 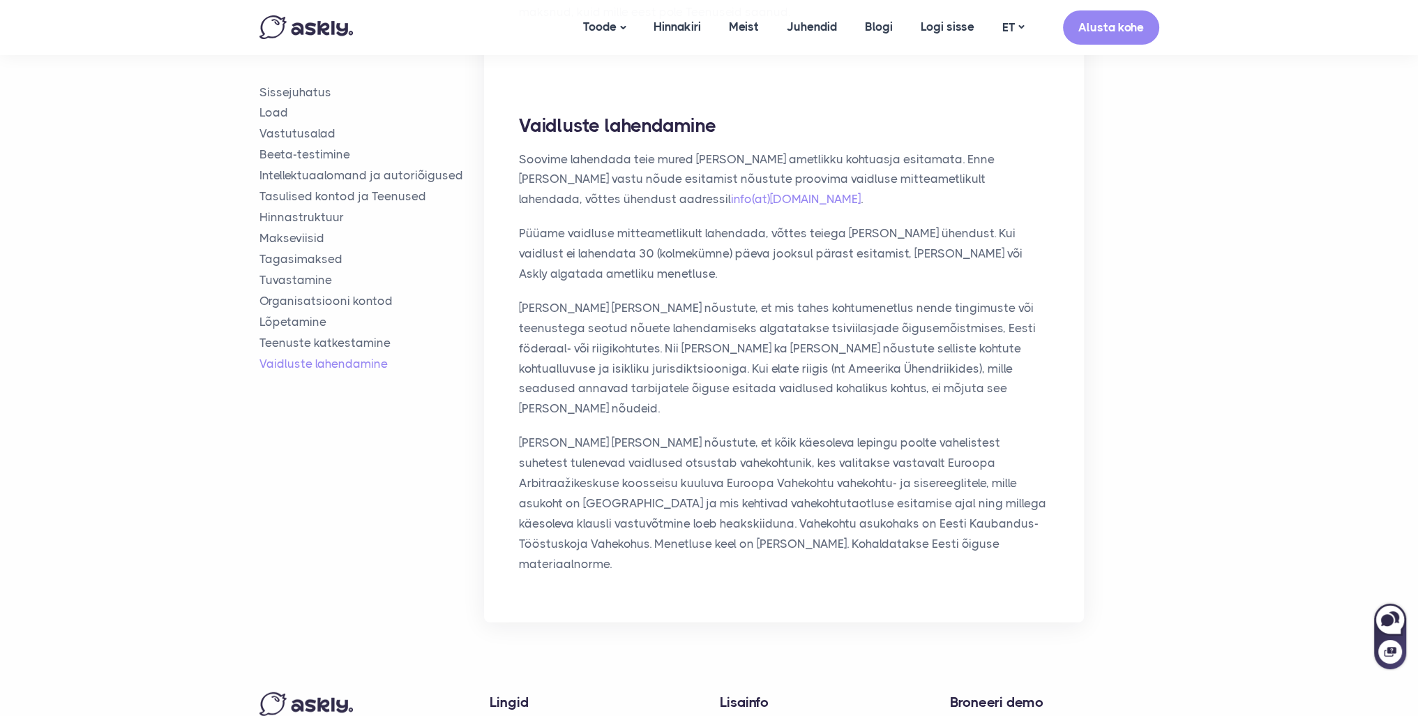 What do you see at coordinates (372, 154) in the screenshot?
I see `a: Beeta-testimine` at bounding box center [372, 154].